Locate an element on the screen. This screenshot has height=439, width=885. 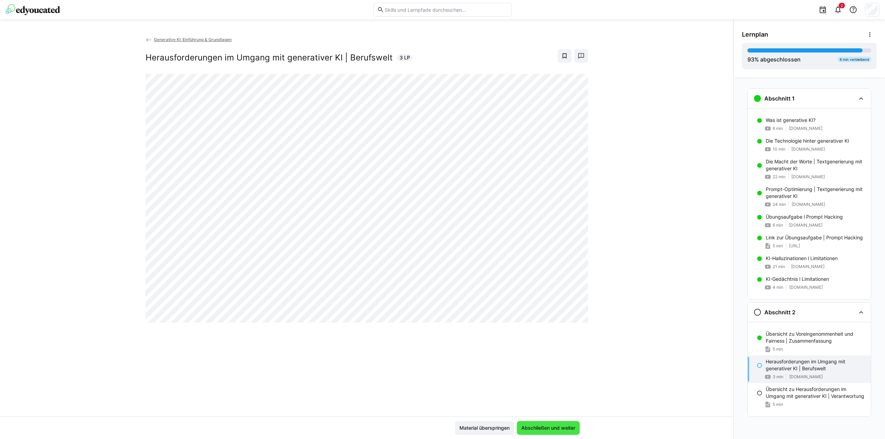
button: Abschließen und weiter is located at coordinates (548, 428).